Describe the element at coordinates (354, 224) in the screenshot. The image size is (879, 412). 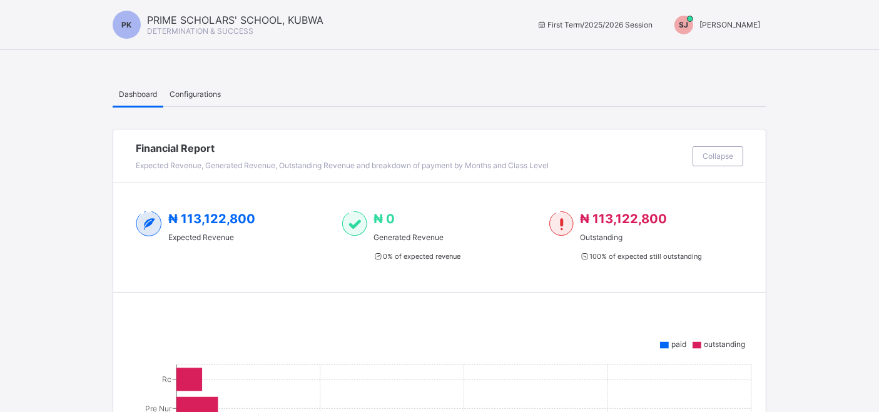
I see `img: paid-1.3eb1404cbcb1d3b736510a26bbfa3ccb.svg` at that location.